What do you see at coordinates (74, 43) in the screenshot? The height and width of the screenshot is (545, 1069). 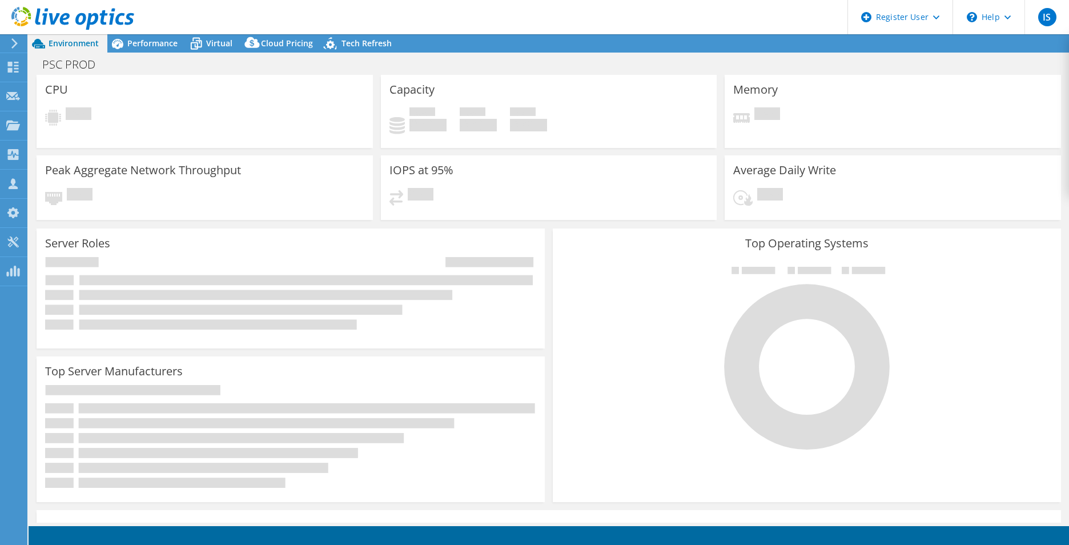 I see `span: Environment` at bounding box center [74, 43].